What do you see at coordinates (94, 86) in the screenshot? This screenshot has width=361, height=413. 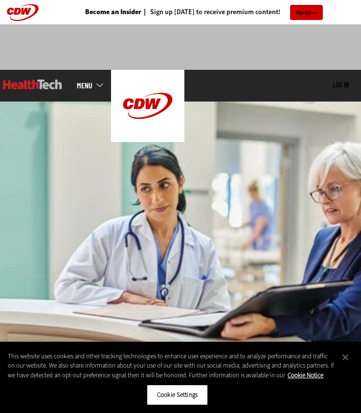 I see `a: mobile-menu` at bounding box center [94, 86].